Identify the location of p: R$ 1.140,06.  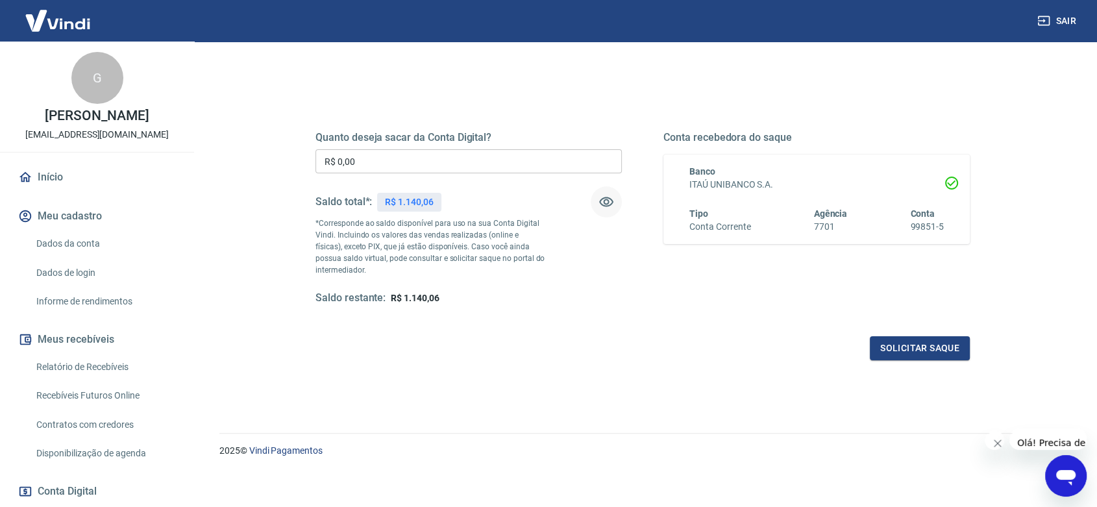
(409, 202).